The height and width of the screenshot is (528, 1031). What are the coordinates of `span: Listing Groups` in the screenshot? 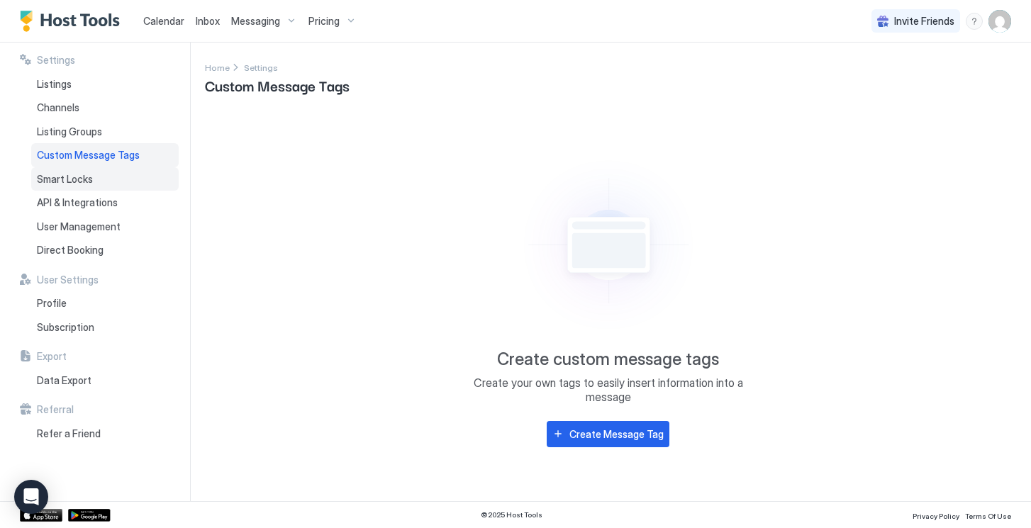 It's located at (69, 132).